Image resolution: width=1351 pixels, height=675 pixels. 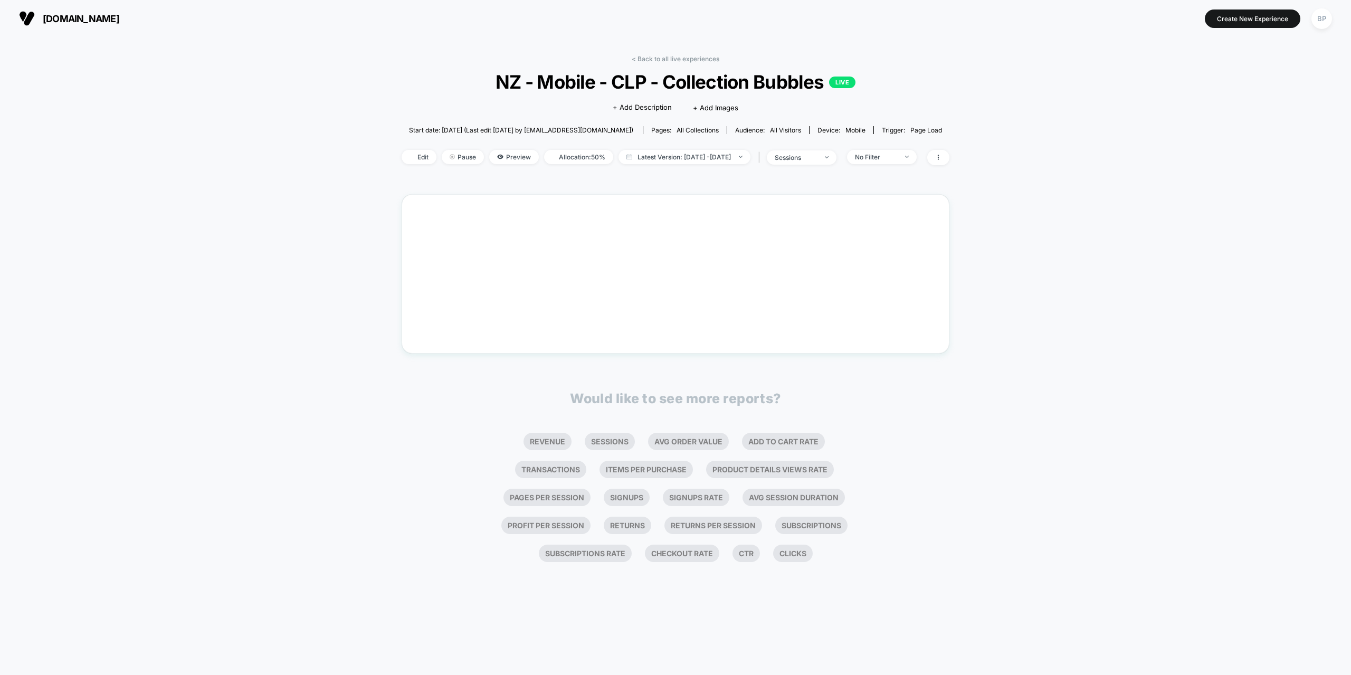 I want to click on span: Pause, so click(x=463, y=157).